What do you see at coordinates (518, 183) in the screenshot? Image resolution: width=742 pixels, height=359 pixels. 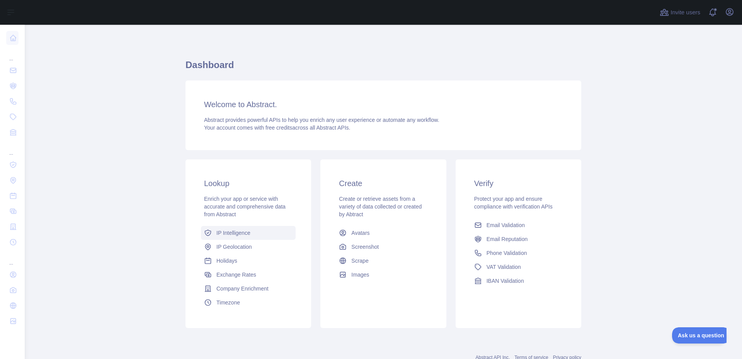 I see `h3: Verify` at bounding box center [518, 183].